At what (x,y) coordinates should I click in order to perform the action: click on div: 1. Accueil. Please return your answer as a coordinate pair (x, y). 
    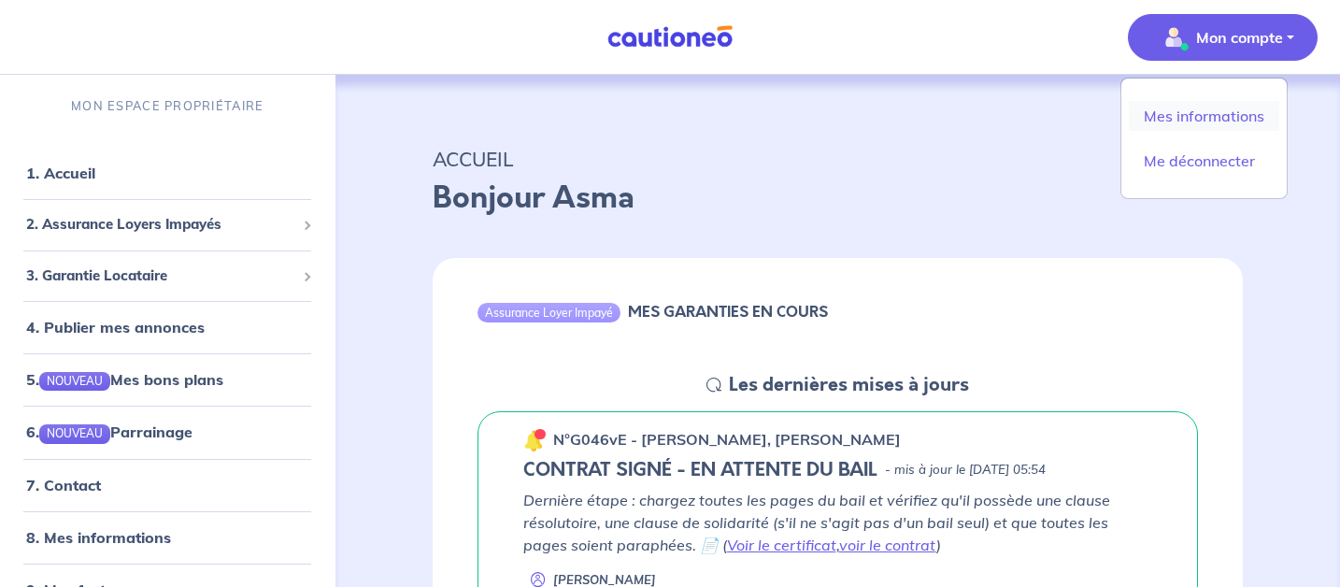
    Looking at the image, I should click on (167, 173).